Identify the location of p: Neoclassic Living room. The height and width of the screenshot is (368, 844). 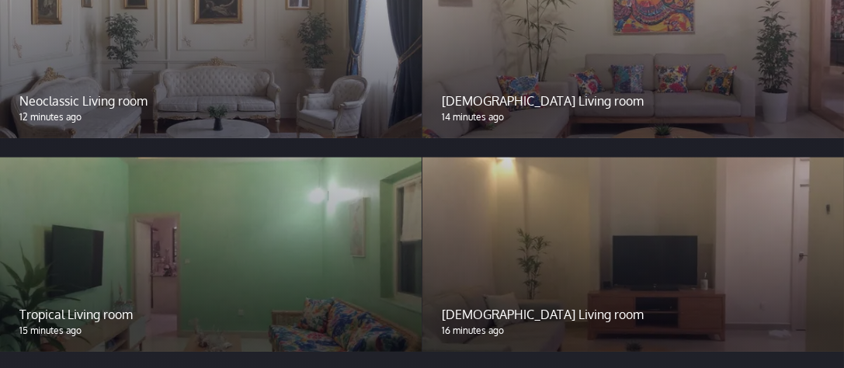
(210, 101).